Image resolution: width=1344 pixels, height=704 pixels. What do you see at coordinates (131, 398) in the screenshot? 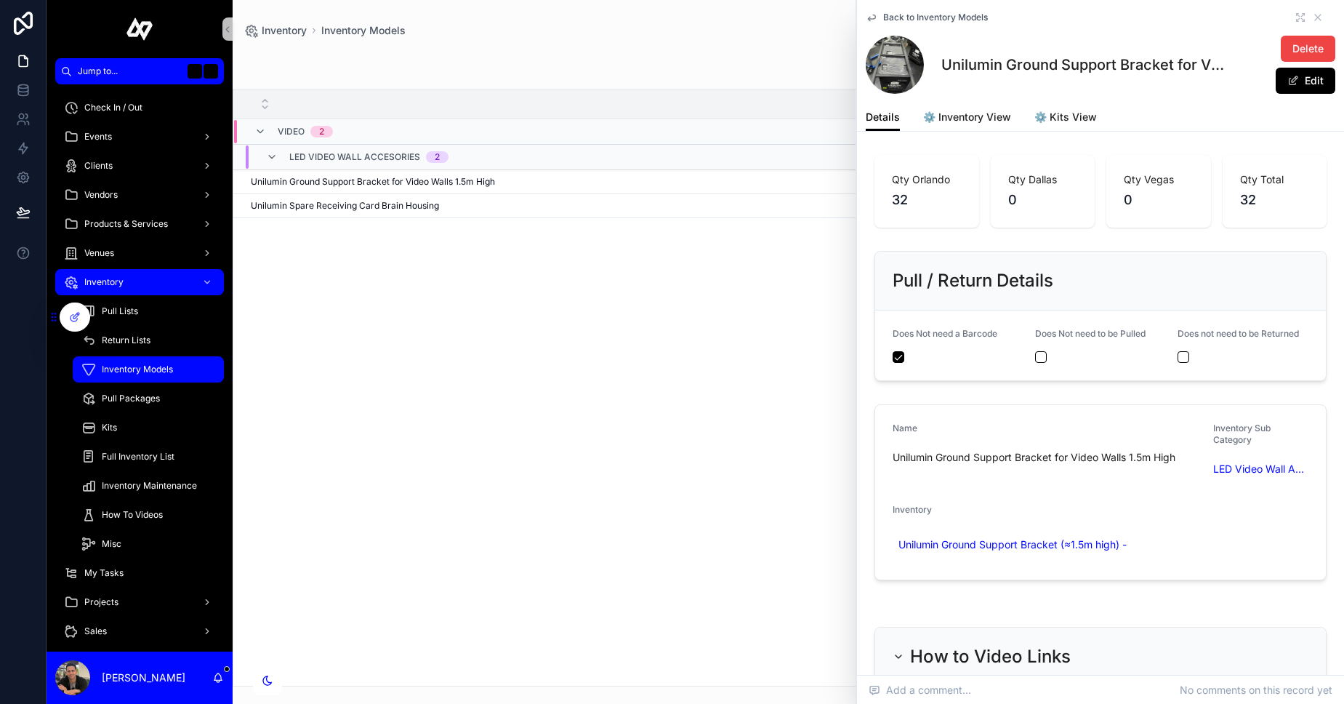
I see `span: Pull Packages` at bounding box center [131, 398].